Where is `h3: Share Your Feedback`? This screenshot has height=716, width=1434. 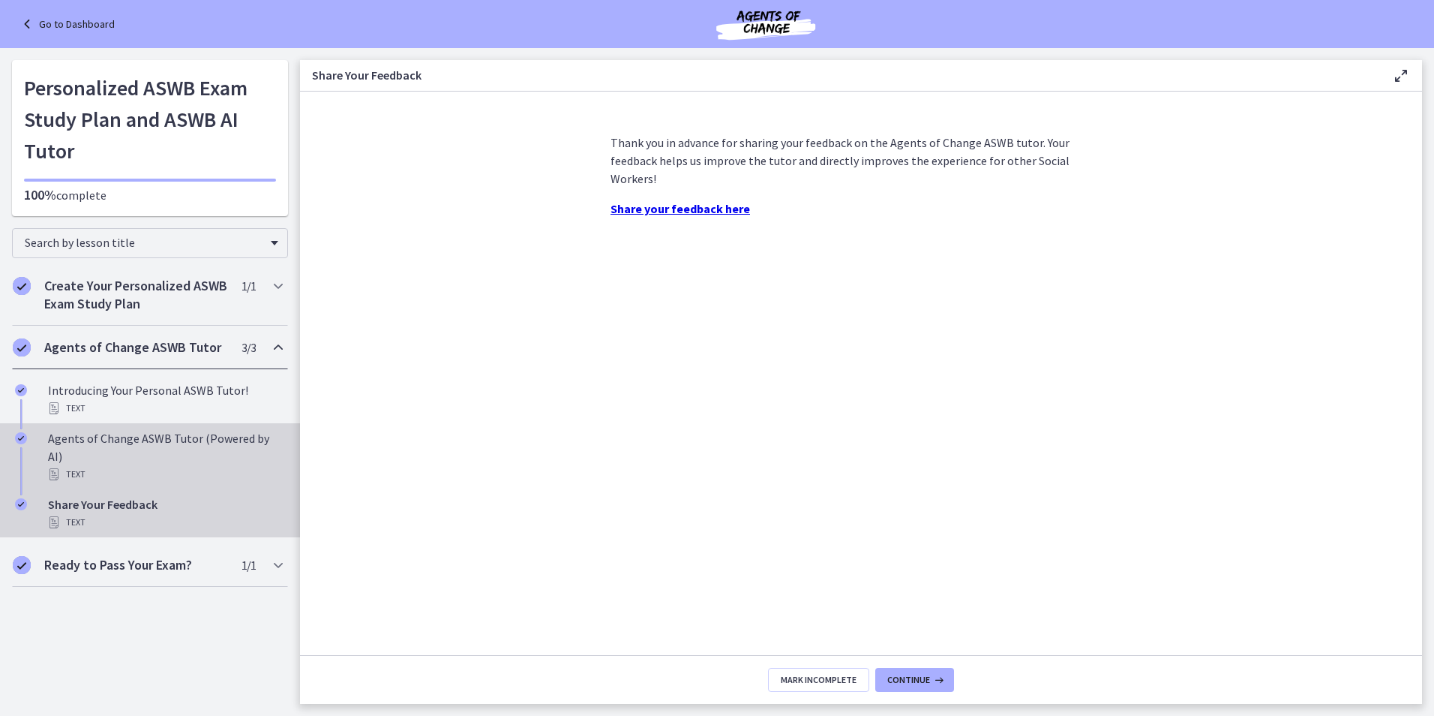 h3: Share Your Feedback is located at coordinates (840, 75).